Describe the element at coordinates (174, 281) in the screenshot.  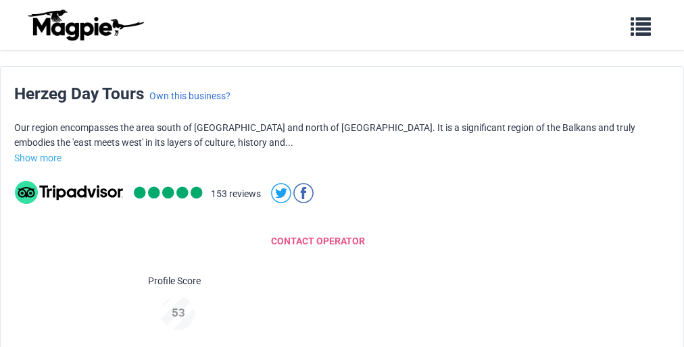
I see `span: Profile Score` at that location.